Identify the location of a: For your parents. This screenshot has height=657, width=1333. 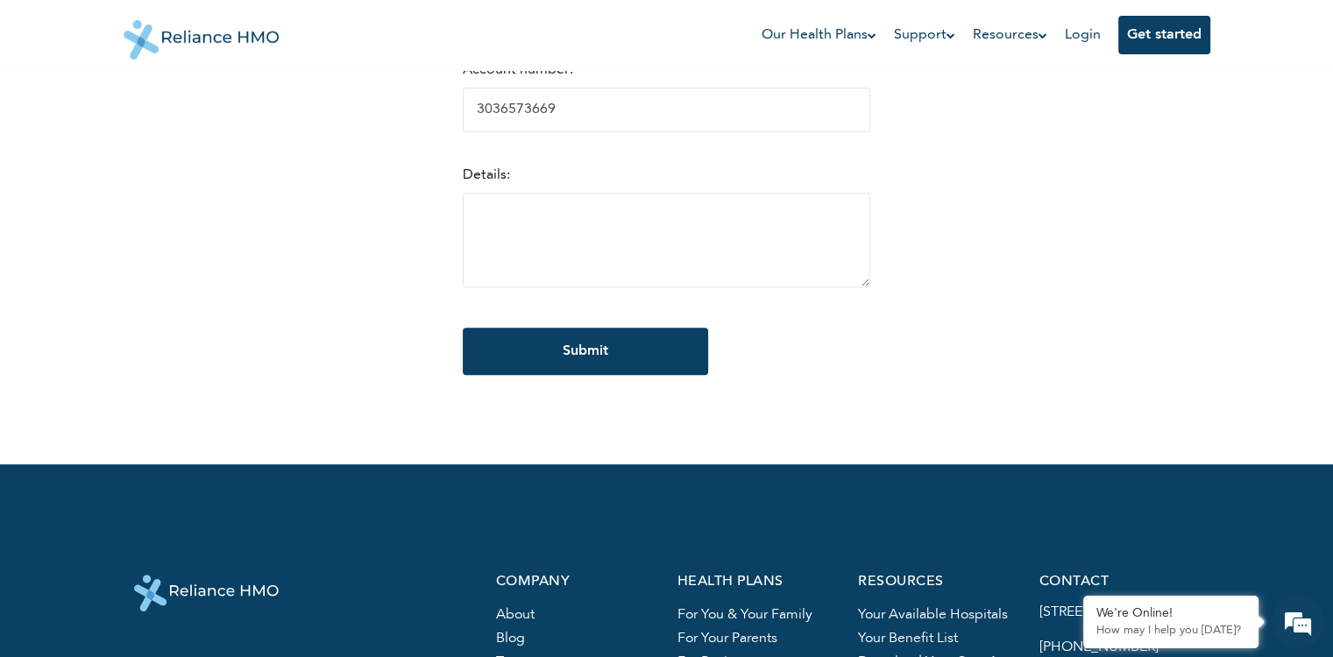
(726, 639).